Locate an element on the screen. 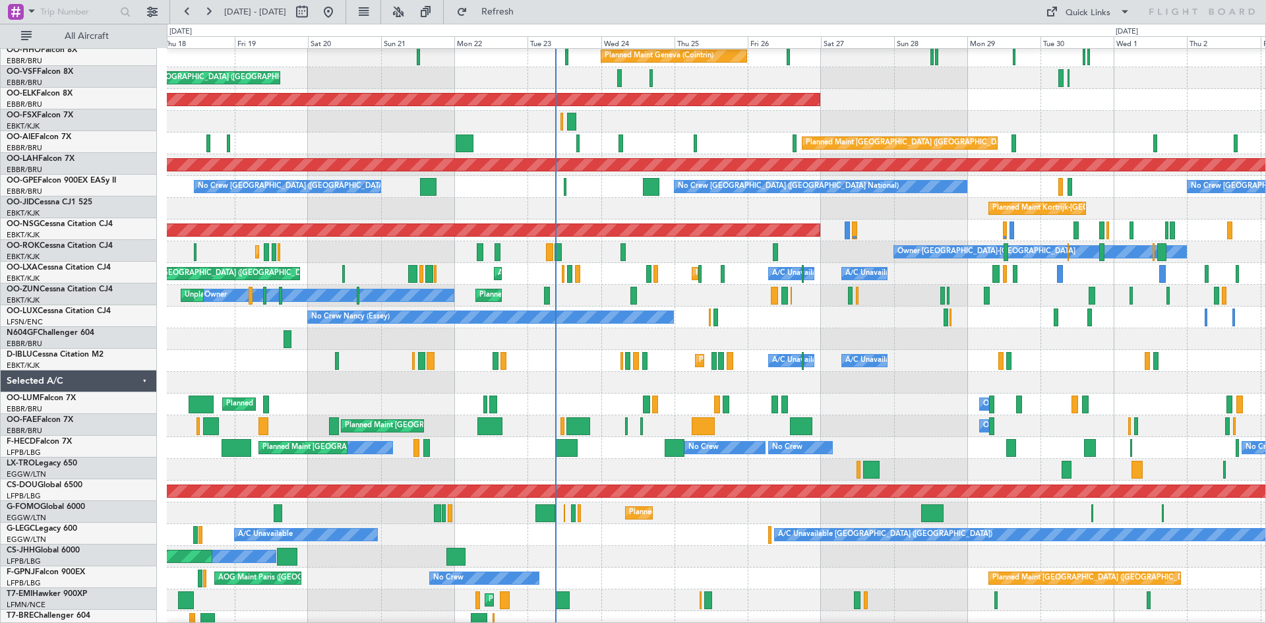 The height and width of the screenshot is (623, 1266). a: D-IBLUCessna Citation M2 is located at coordinates (55, 355).